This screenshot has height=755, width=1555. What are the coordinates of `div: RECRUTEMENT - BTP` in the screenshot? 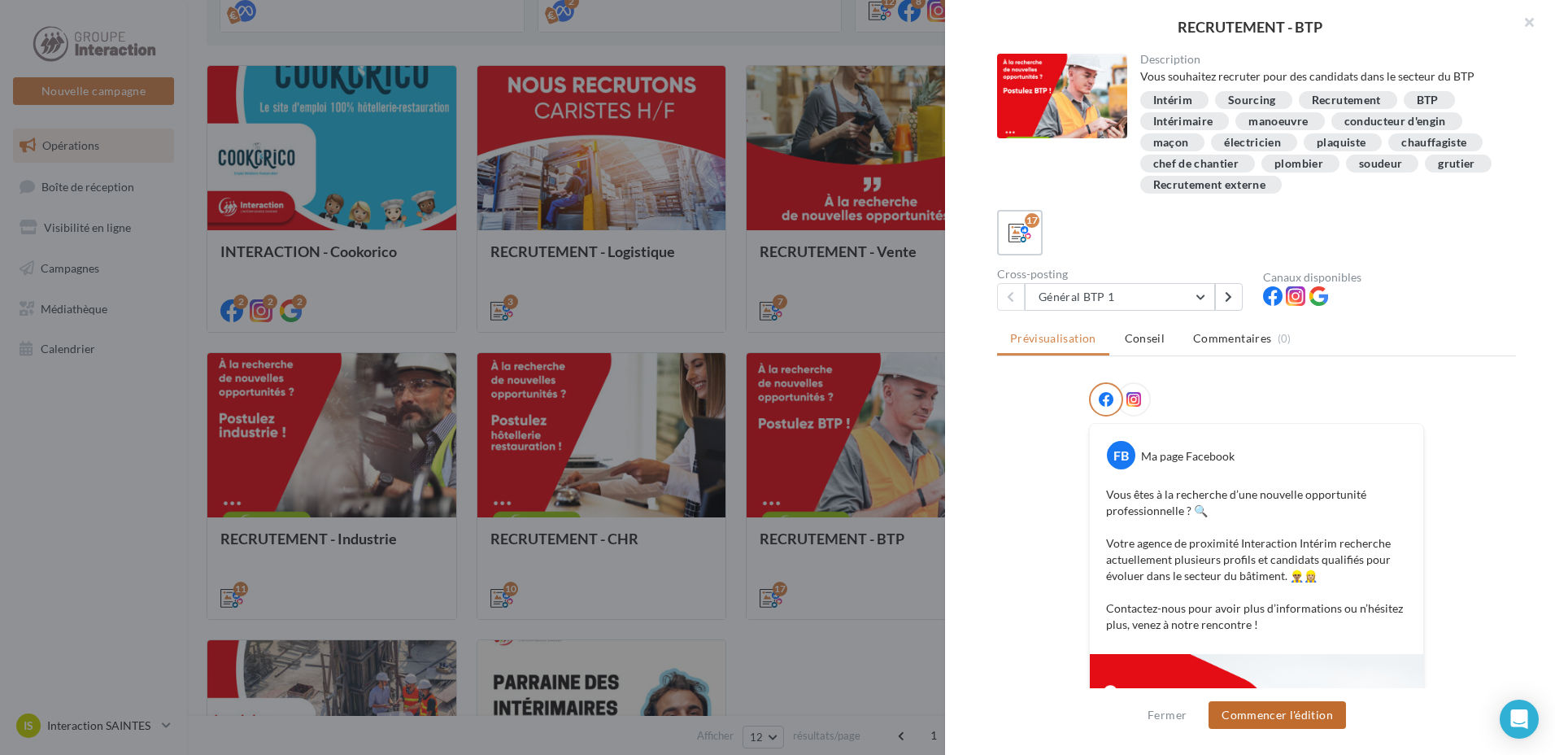 It's located at (1250, 27).